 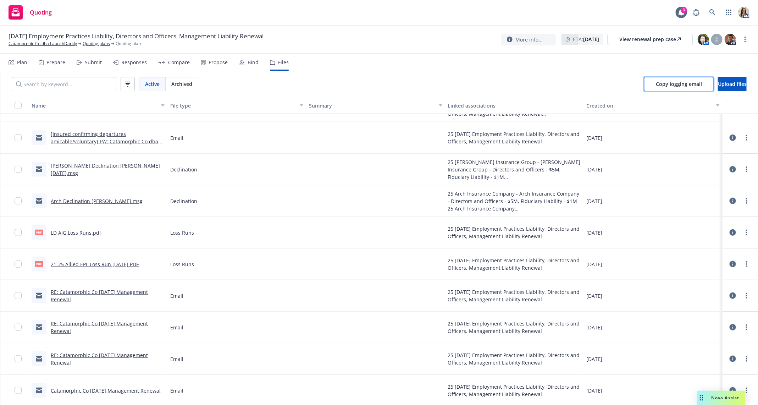 I want to click on div: Submit, so click(x=93, y=62).